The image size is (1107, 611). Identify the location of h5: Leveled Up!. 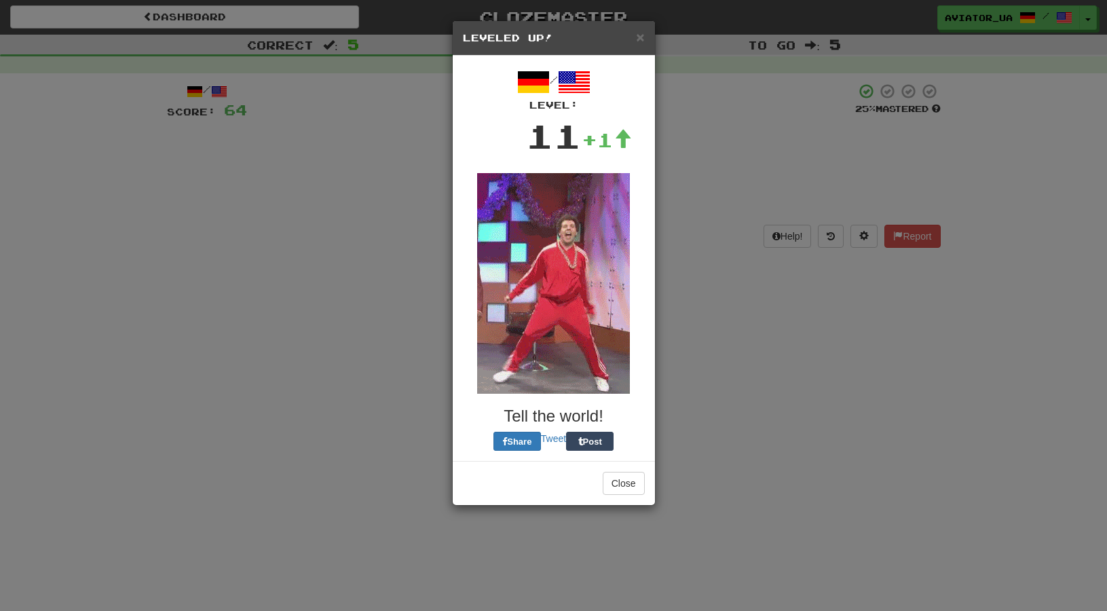
(554, 38).